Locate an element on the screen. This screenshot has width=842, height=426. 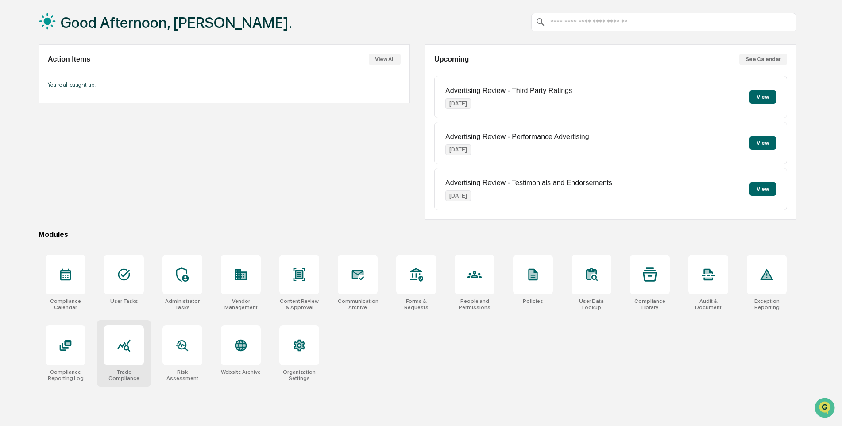
div: Organization Settings is located at coordinates (299, 375).